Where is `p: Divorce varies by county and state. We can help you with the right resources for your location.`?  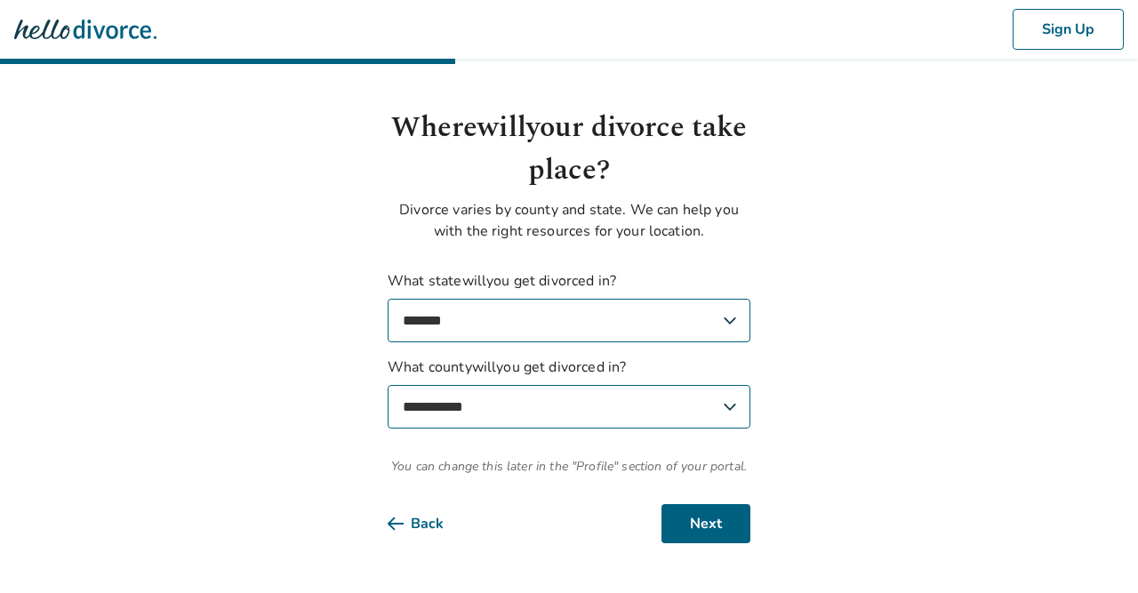 p: Divorce varies by county and state. We can help you with the right resources for your location. is located at coordinates (569, 220).